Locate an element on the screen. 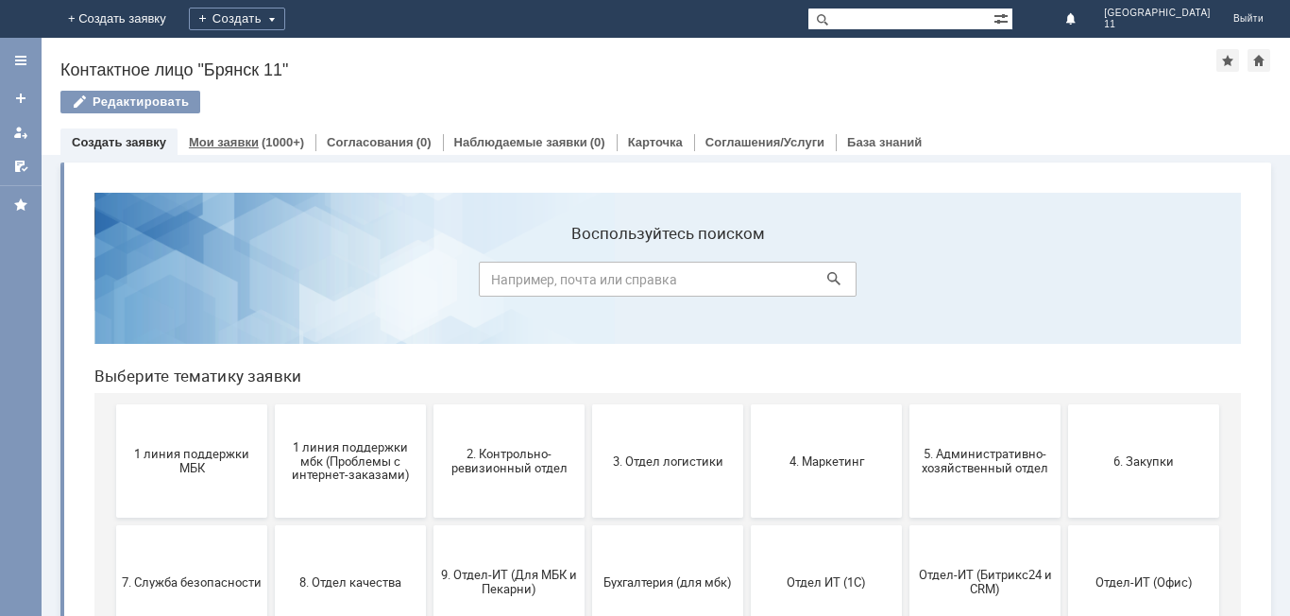 The image size is (1290, 616). button: 8. Отдел качества is located at coordinates (271, 404).